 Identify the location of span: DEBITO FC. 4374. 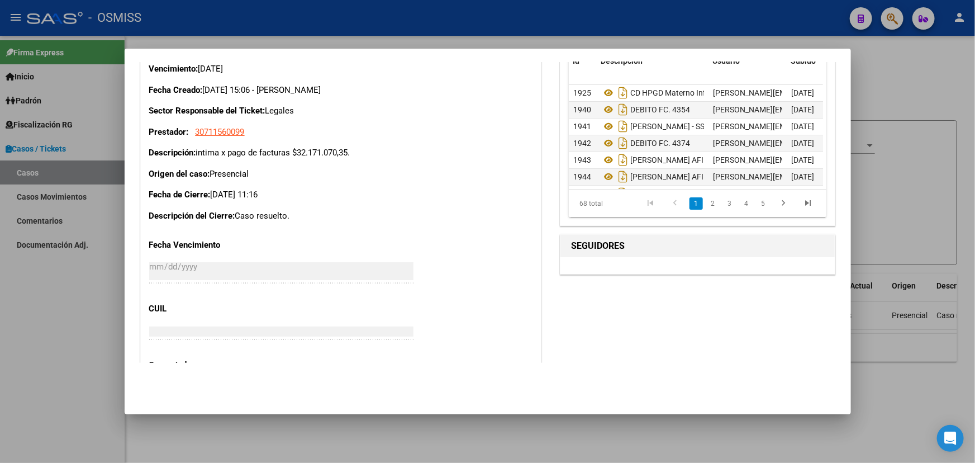
(660, 143).